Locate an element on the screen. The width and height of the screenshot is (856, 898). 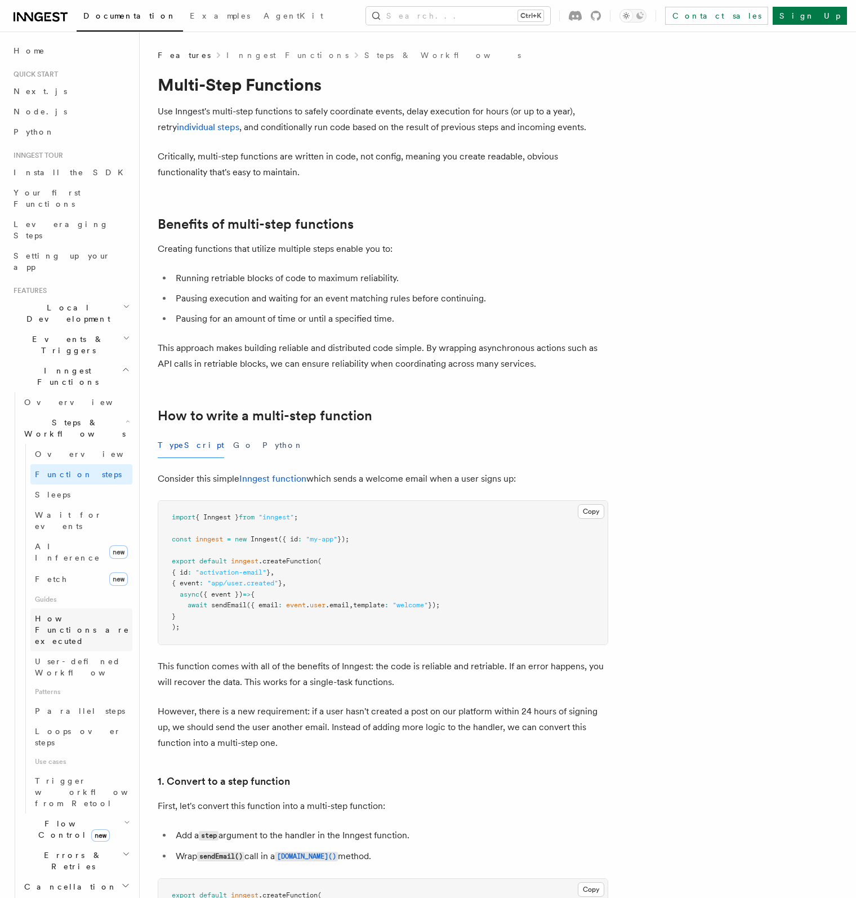
span: "welcome" is located at coordinates (410, 605).